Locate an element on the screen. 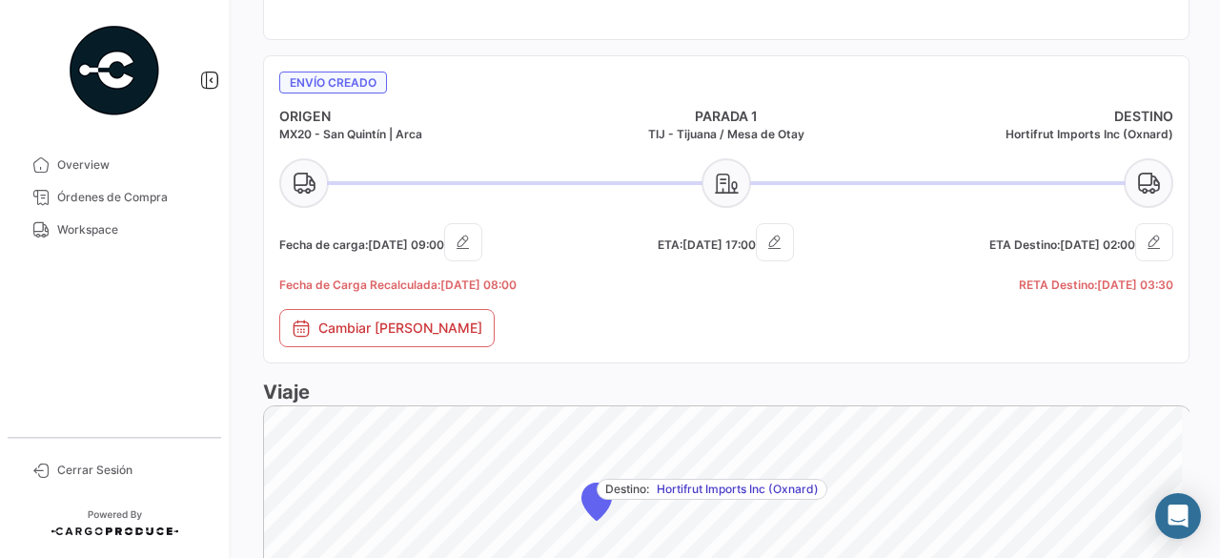 The image size is (1220, 558). h5: Fecha de Carga Recalculada: is located at coordinates (428, 285).